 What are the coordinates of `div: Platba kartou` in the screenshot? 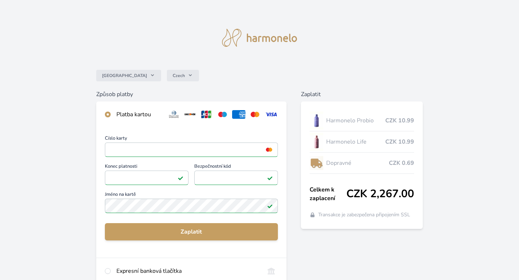 It's located at (139, 115).